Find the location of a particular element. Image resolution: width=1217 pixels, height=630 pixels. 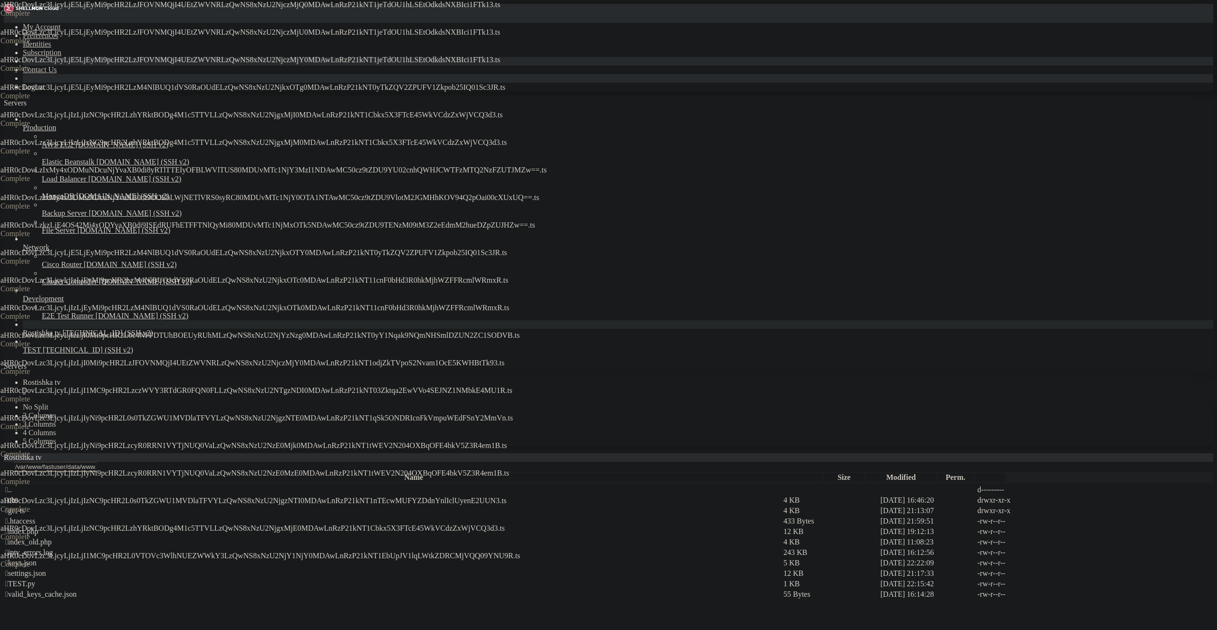

span: aHR0cDovLzIxMy4xODMuNDcuNjYvaXB0di9OOEhLWjNETlVRS0syRC80MDUvMTc1NjY0OTA1NTAwMC50cz9tZDU9VlotM2JGM... is located at coordinates (270, 197).